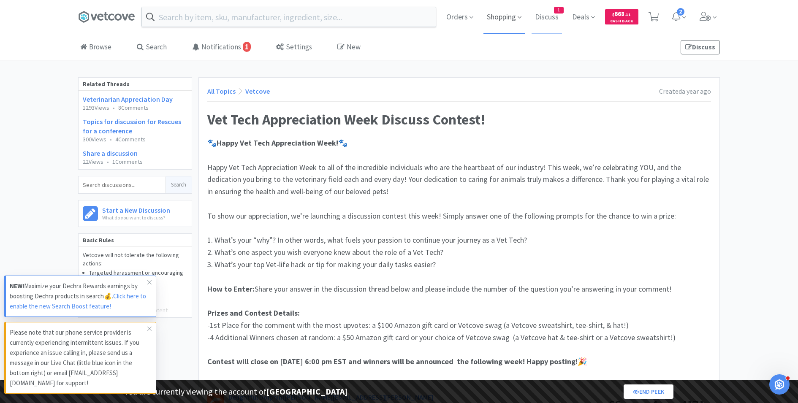 The height and width of the screenshot is (403, 798). What do you see at coordinates (122, 185) in the screenshot?
I see `input: Search discussions...` at bounding box center [122, 185].